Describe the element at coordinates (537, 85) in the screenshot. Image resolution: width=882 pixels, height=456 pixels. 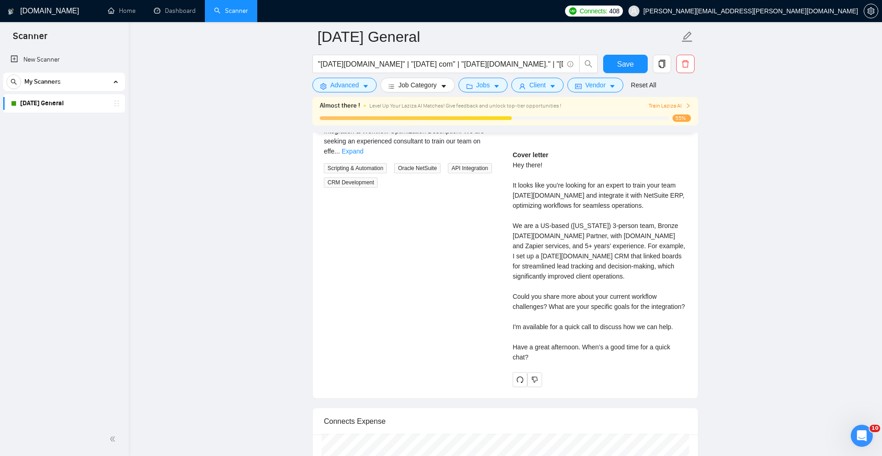
I see `button: userClientcaret-down` at that location.